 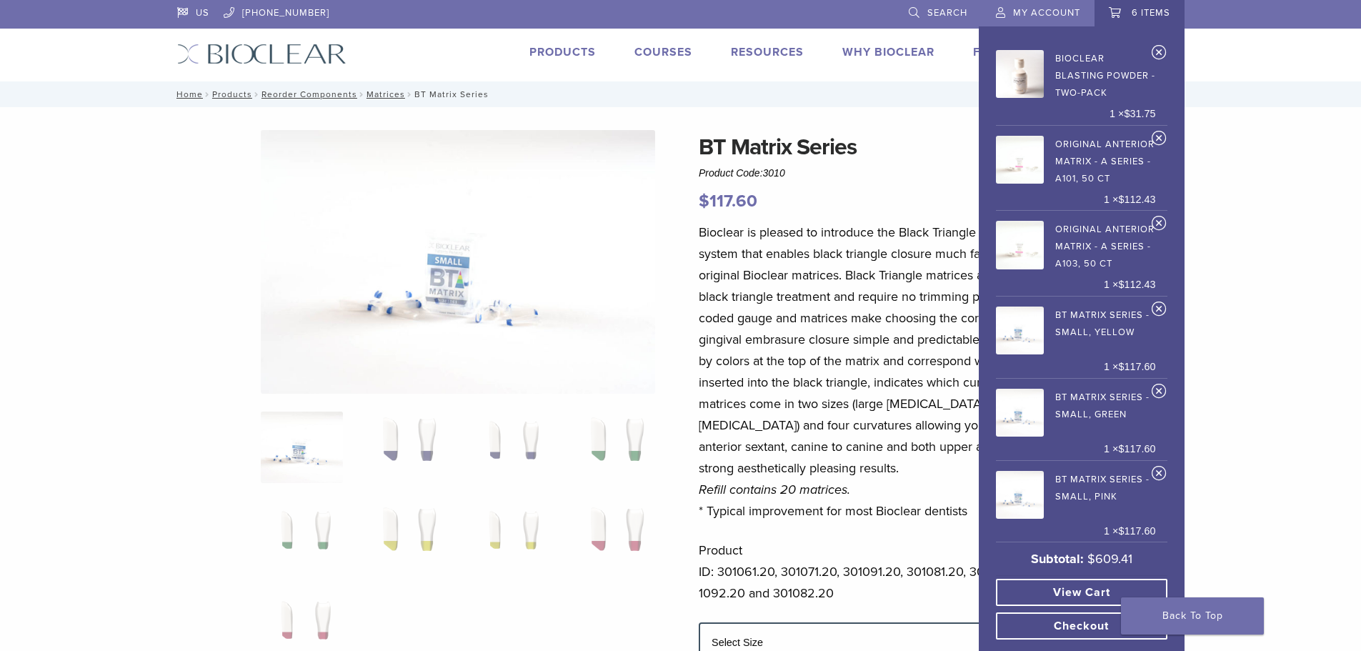 What do you see at coordinates (1076, 492) in the screenshot?
I see `a: BT Matrix Series - Small, Pink` at bounding box center [1076, 492].